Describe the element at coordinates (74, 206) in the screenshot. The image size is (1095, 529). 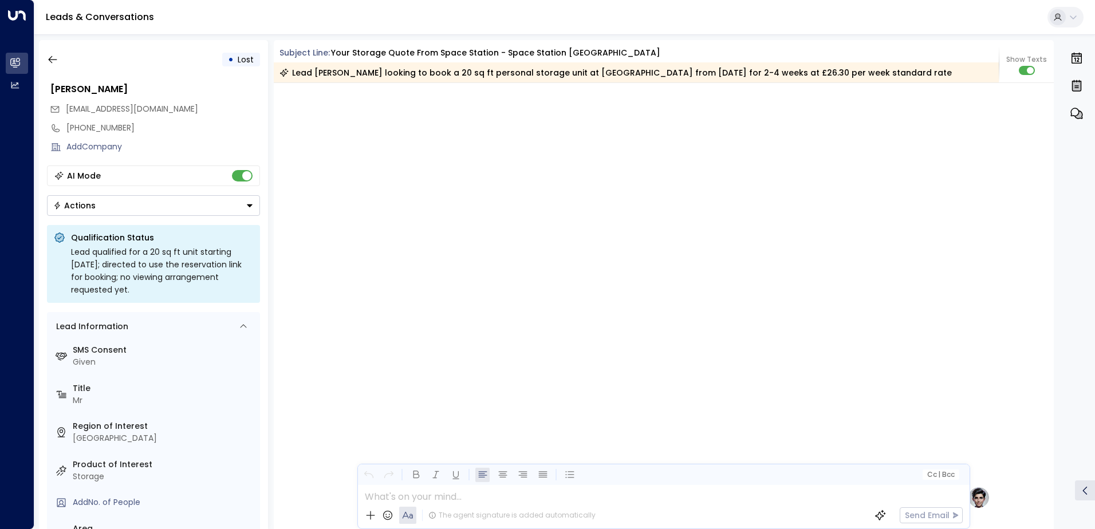
I see `div: Actions` at that location.